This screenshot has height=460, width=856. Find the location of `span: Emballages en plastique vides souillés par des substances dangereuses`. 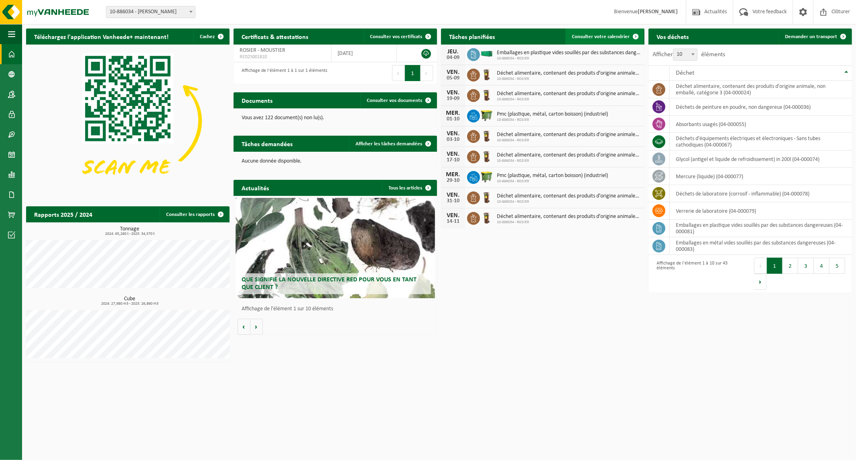

span: Emballages en plastique vides souillés par des substances dangereuses is located at coordinates (569, 53).